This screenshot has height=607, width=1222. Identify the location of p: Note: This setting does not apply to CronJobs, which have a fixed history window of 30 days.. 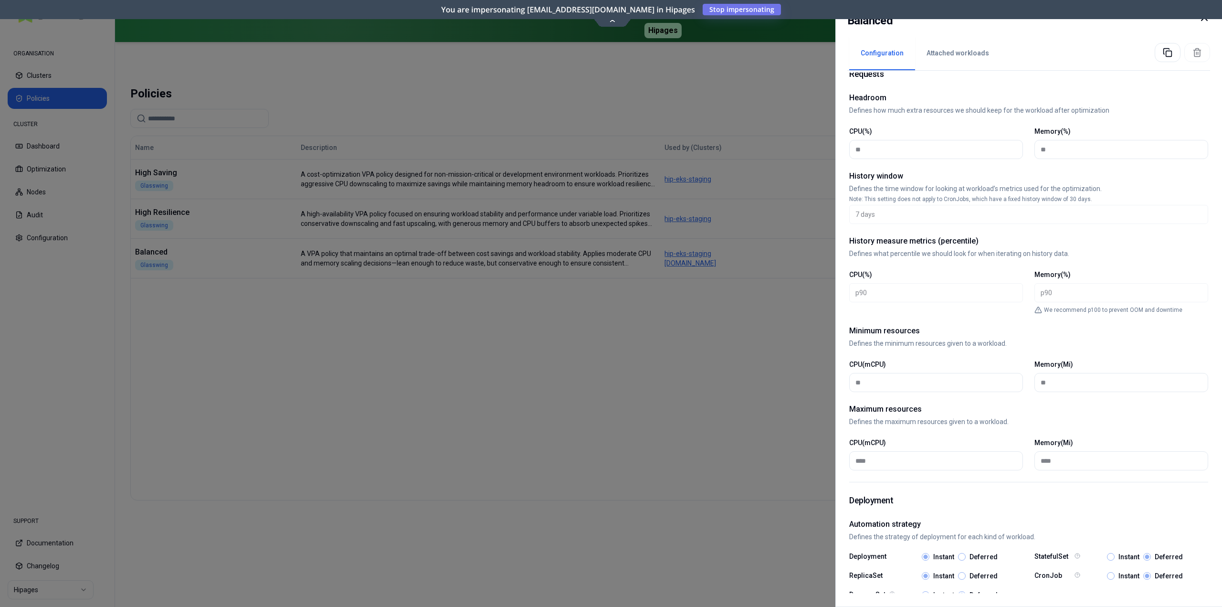
(1029, 199).